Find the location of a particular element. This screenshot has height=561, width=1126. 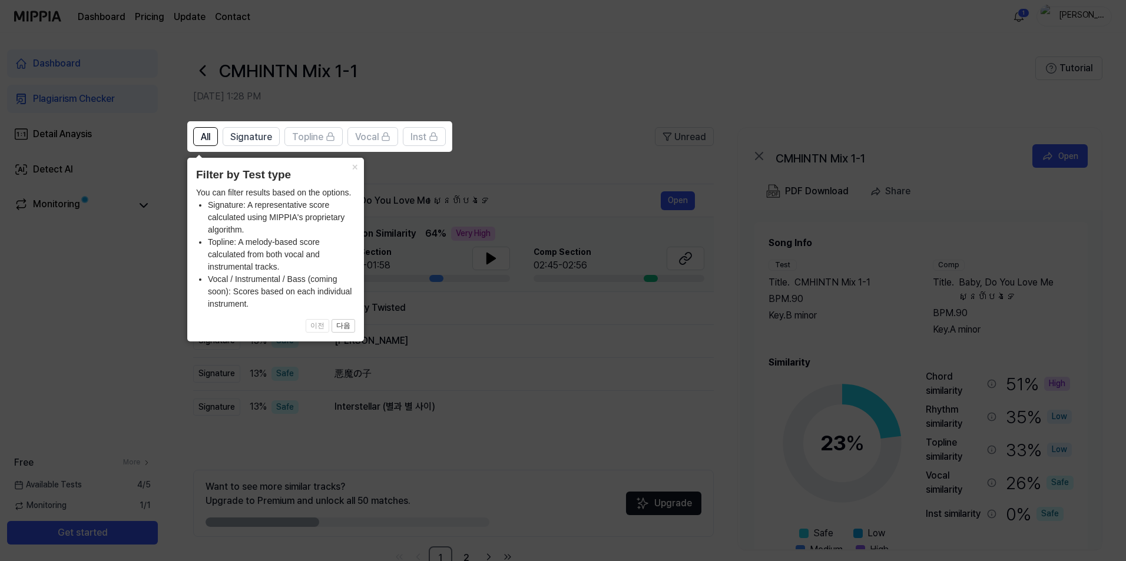

li: Signature: A representative score calculated using MIPPIA's proprietary algorithm. is located at coordinates (282, 217).